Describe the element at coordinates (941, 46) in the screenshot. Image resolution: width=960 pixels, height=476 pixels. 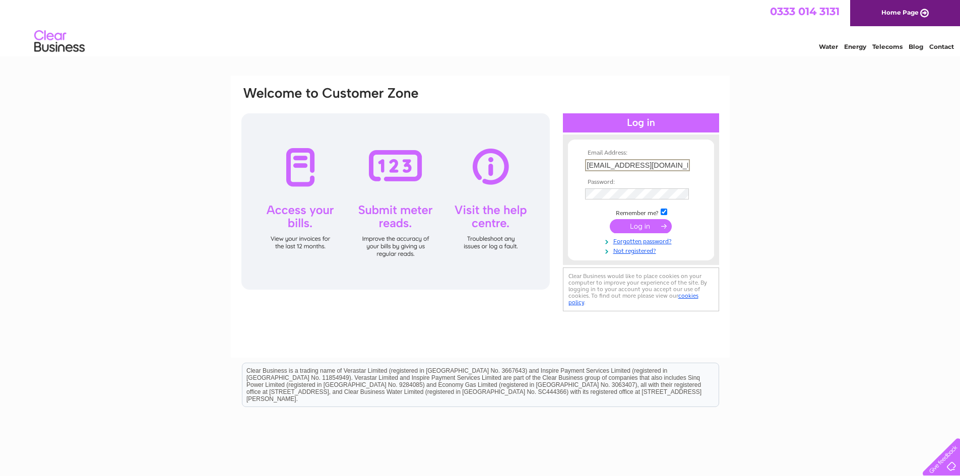
I see `a: Contact` at that location.